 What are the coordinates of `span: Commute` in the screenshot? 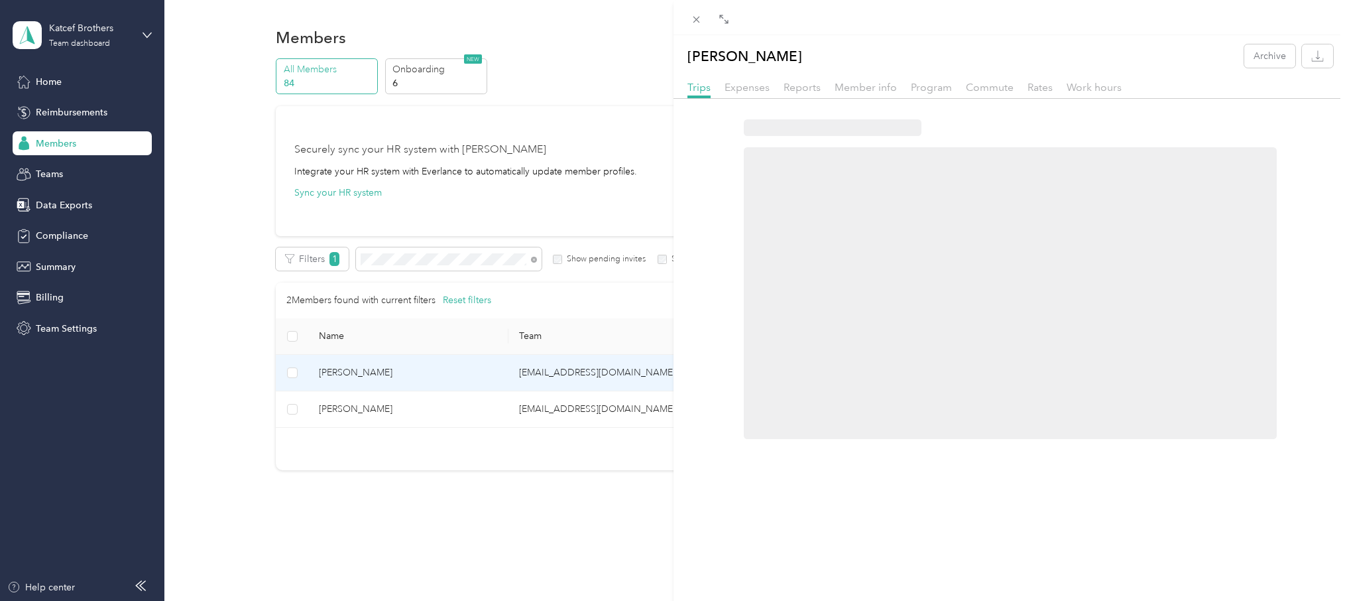 It's located at (990, 87).